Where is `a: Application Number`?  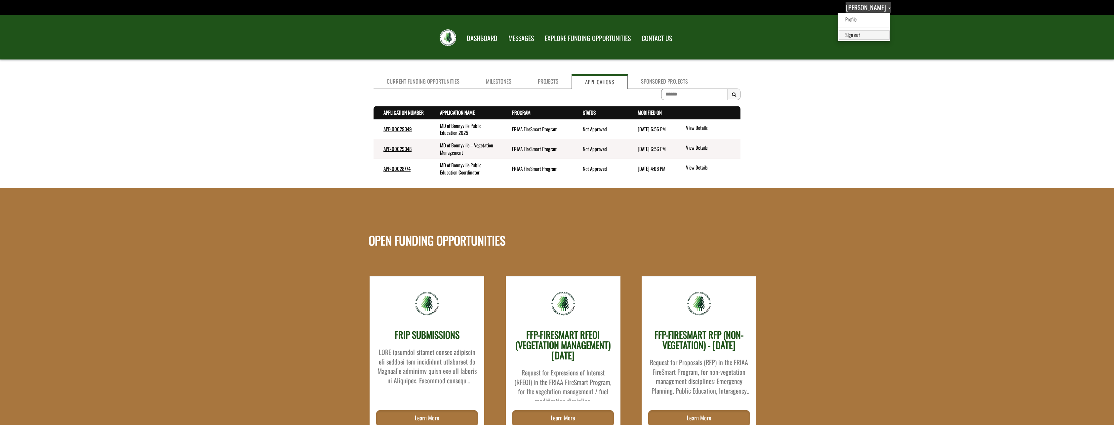
a: Application Number is located at coordinates (404, 112).